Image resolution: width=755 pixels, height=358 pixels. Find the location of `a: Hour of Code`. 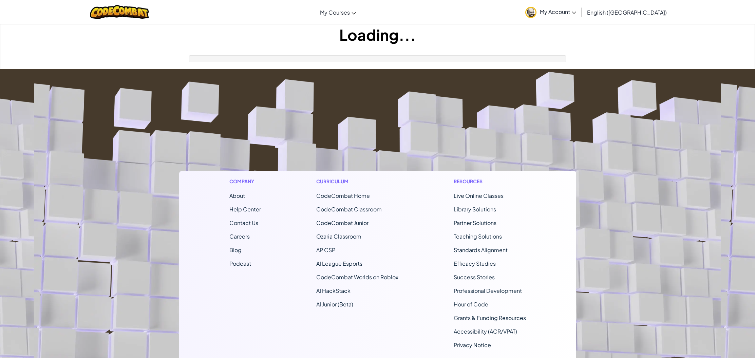

a: Hour of Code is located at coordinates (471, 304).